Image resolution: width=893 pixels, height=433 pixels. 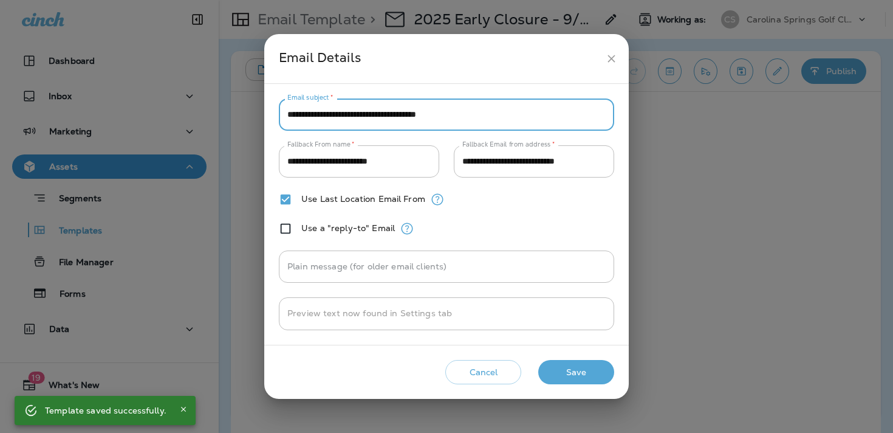 I want to click on button: Close, so click(x=184, y=409).